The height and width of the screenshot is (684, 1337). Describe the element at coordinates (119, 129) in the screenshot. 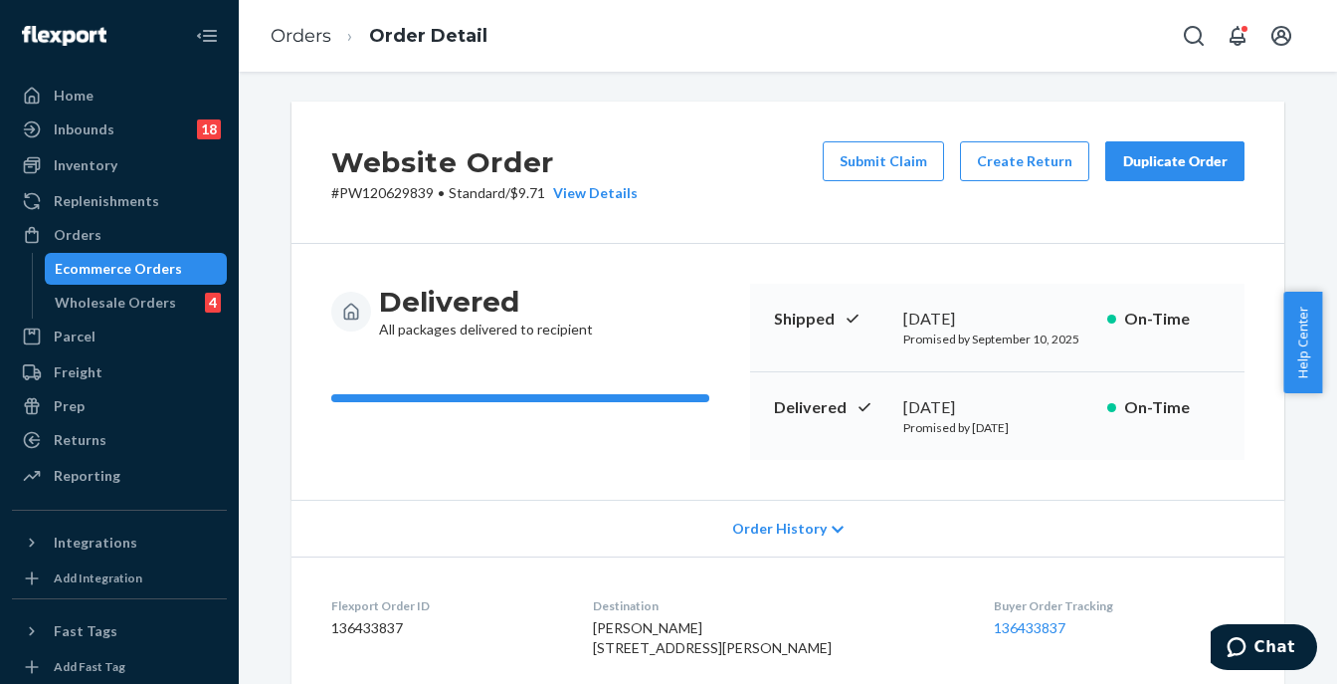

I see `a: Inbounds18` at that location.